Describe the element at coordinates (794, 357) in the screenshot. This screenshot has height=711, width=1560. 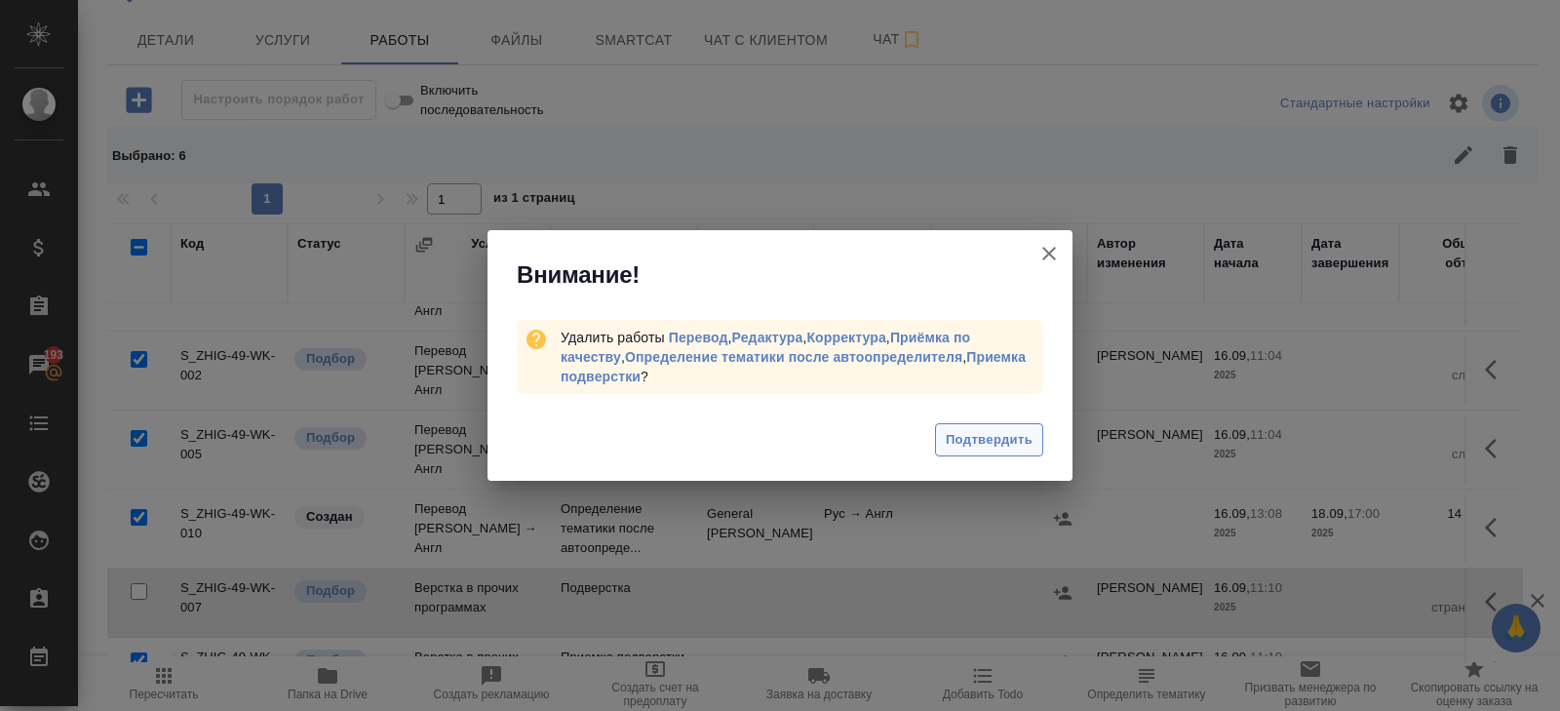
I see `a: Определение тематики после автоопределителя` at that location.